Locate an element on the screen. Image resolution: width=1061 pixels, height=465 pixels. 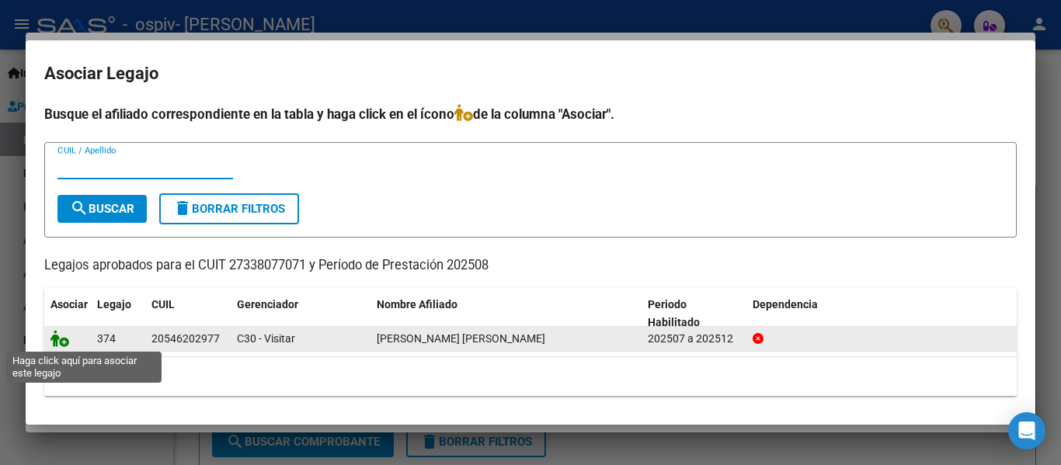
p: Legajos aprobados para el CUIT 27338077071 y Período de Prestación 202508 is located at coordinates (530, 266).